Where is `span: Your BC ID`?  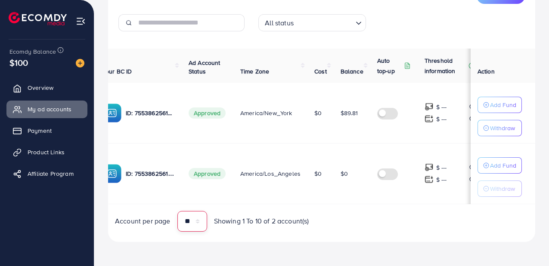
span: Your BC ID is located at coordinates (117, 71).